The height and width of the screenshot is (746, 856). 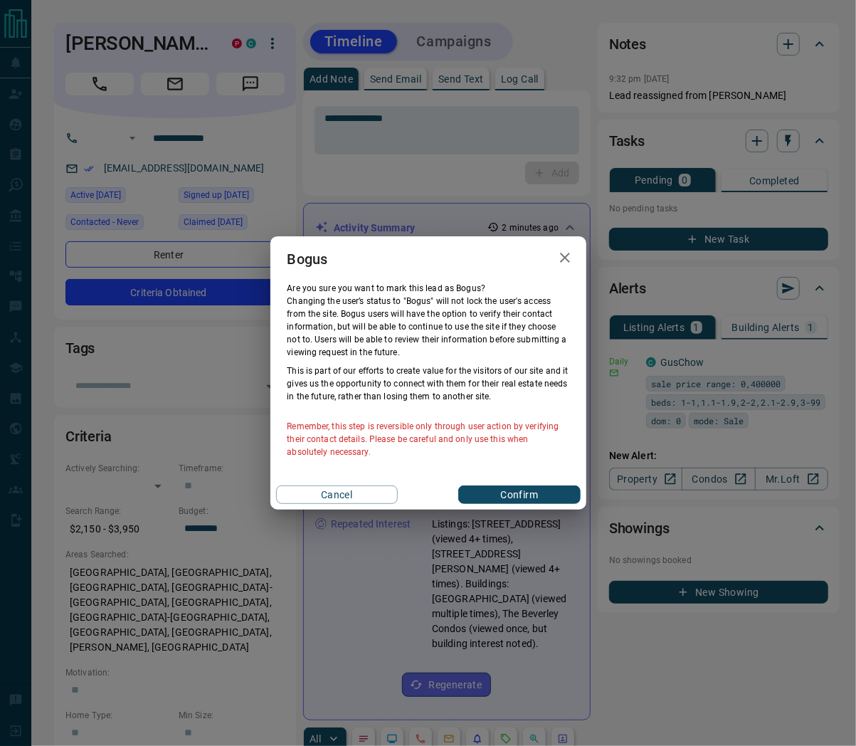 I want to click on h2: Bogus, so click(x=307, y=259).